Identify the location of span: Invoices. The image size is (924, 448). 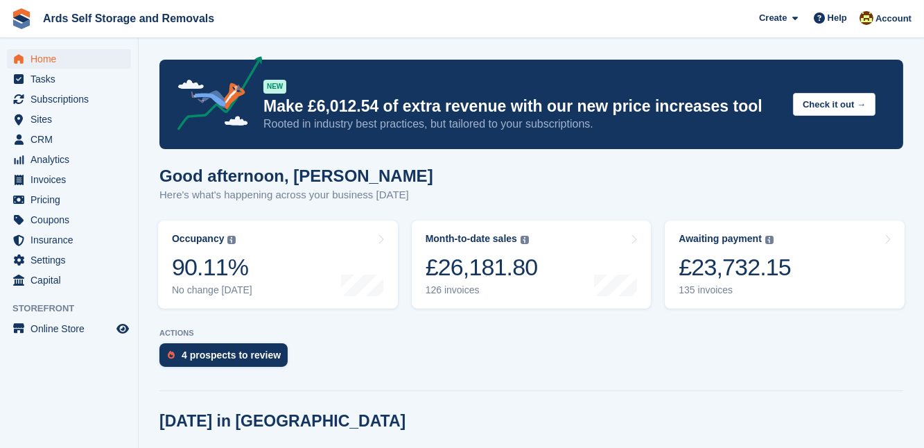
(72, 180).